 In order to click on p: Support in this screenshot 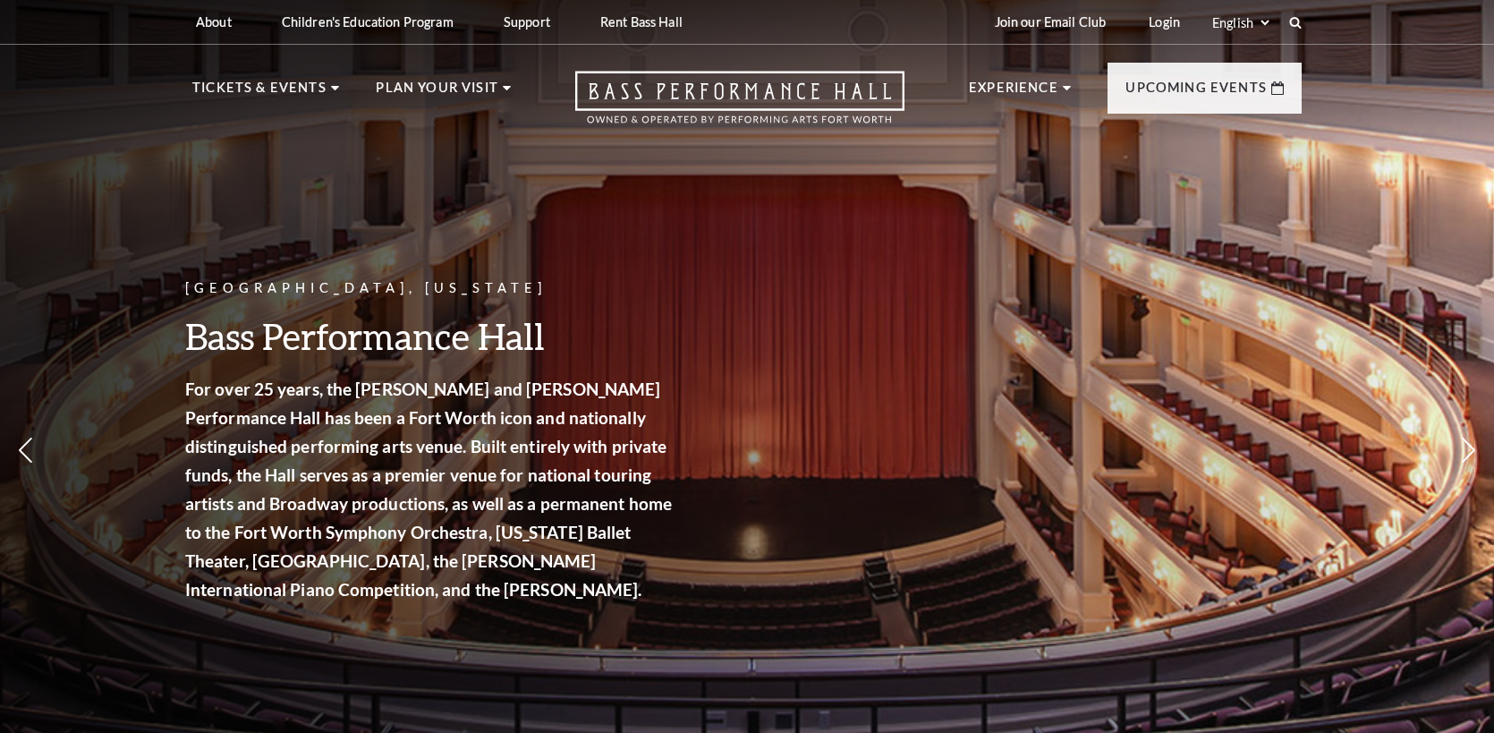, I will do `click(527, 21)`.